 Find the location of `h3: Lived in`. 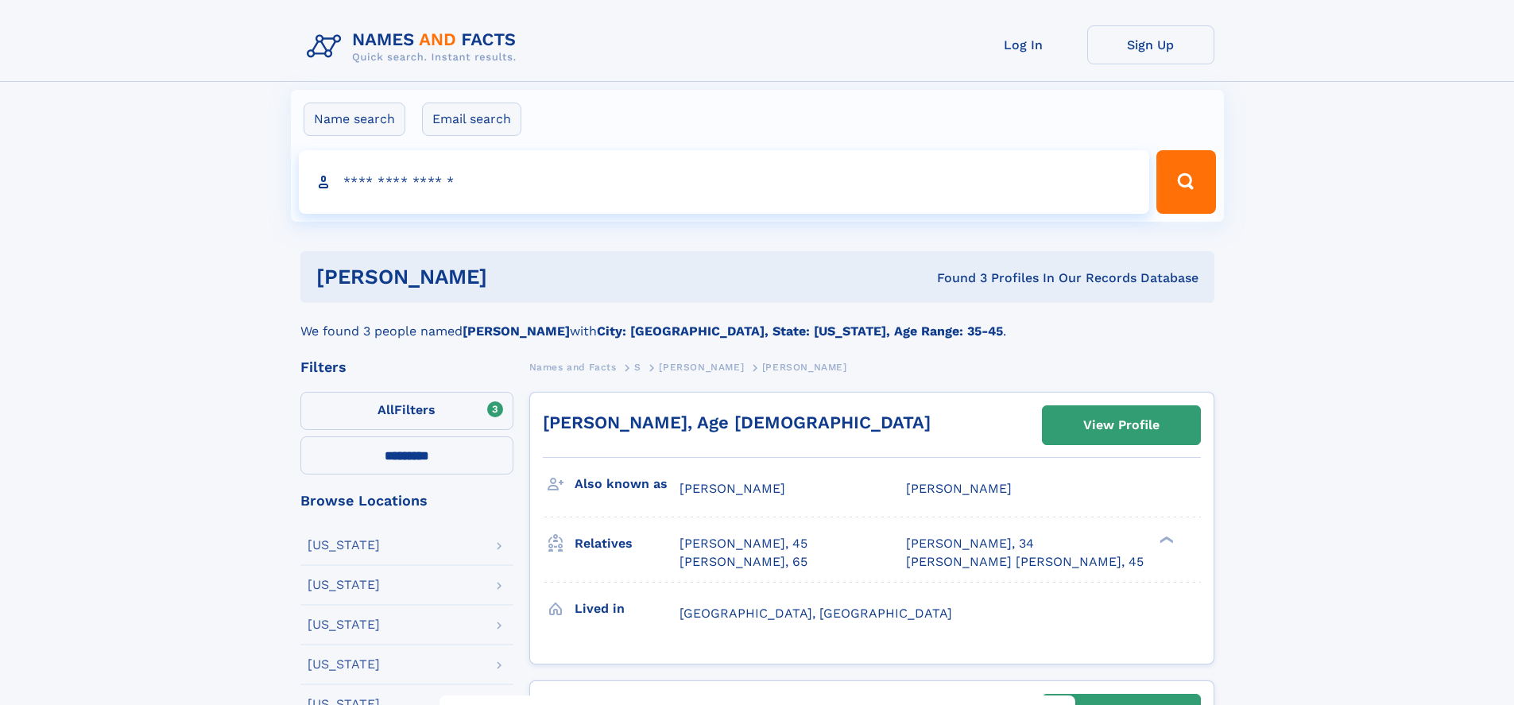

h3: Lived in is located at coordinates (627, 609).